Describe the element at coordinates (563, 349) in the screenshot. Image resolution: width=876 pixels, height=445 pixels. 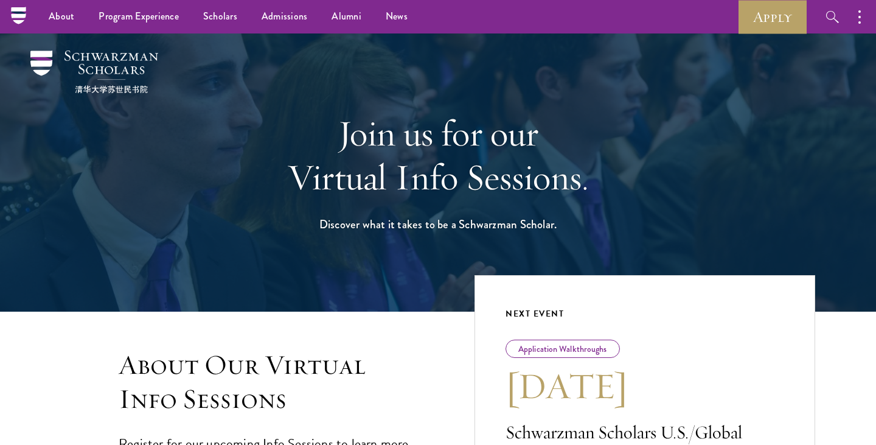
I see `div: Application Walkthroughs` at that location.